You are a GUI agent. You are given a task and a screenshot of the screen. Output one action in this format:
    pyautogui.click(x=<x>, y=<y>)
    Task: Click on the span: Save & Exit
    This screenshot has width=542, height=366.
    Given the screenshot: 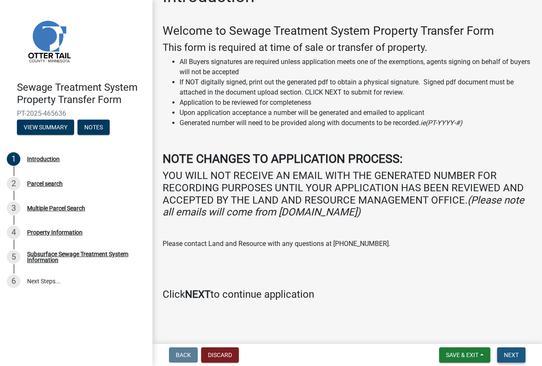 What is the action you would take?
    pyautogui.click(x=462, y=355)
    